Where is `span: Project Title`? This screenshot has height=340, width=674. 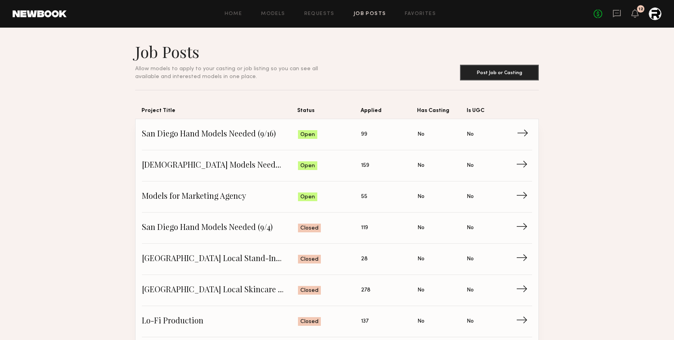
span: Project Title is located at coordinates (219, 112).